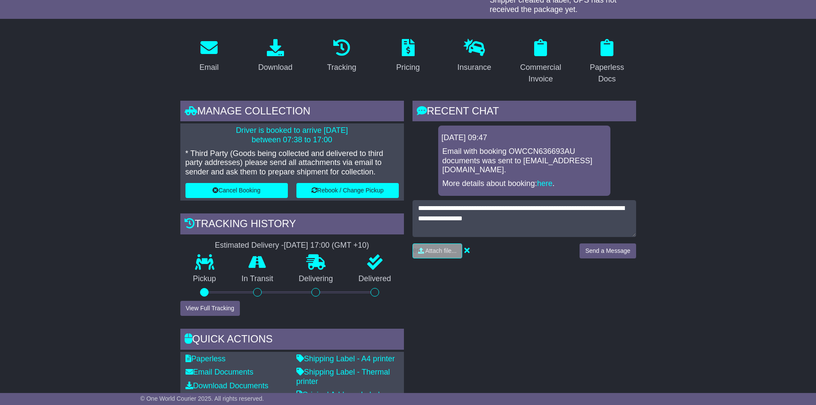 This screenshot has height=405, width=816. I want to click on div: Tracking history, so click(292, 225).